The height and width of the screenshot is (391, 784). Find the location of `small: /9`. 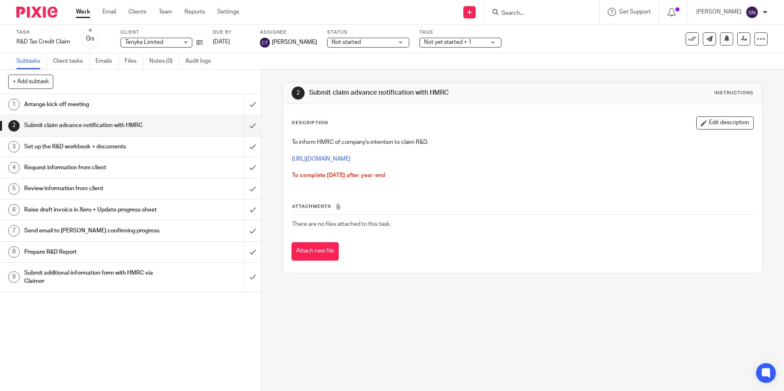

small: /9 is located at coordinates (92, 39).